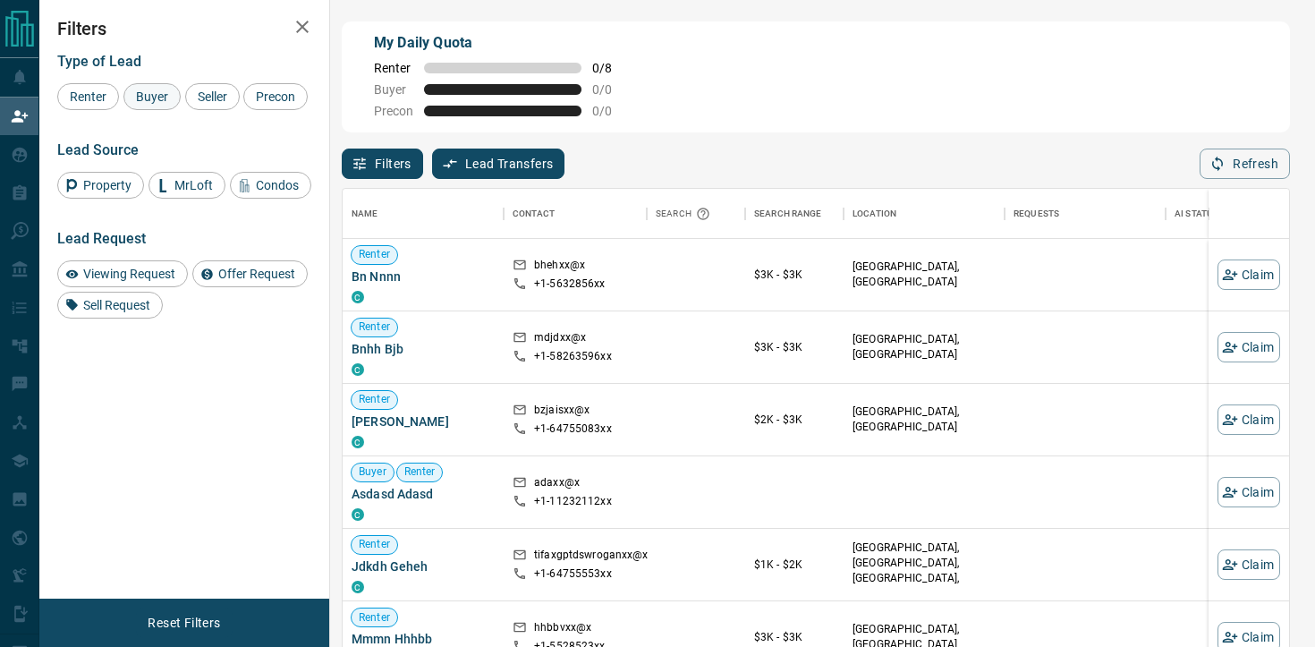 The image size is (1315, 647). What do you see at coordinates (107, 185) in the screenshot?
I see `span: Property` at bounding box center [107, 185].